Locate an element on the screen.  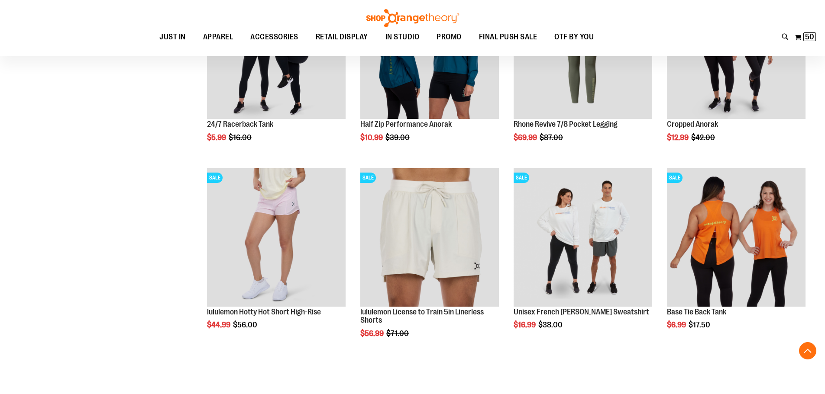
span: $56.00 is located at coordinates (246, 325).